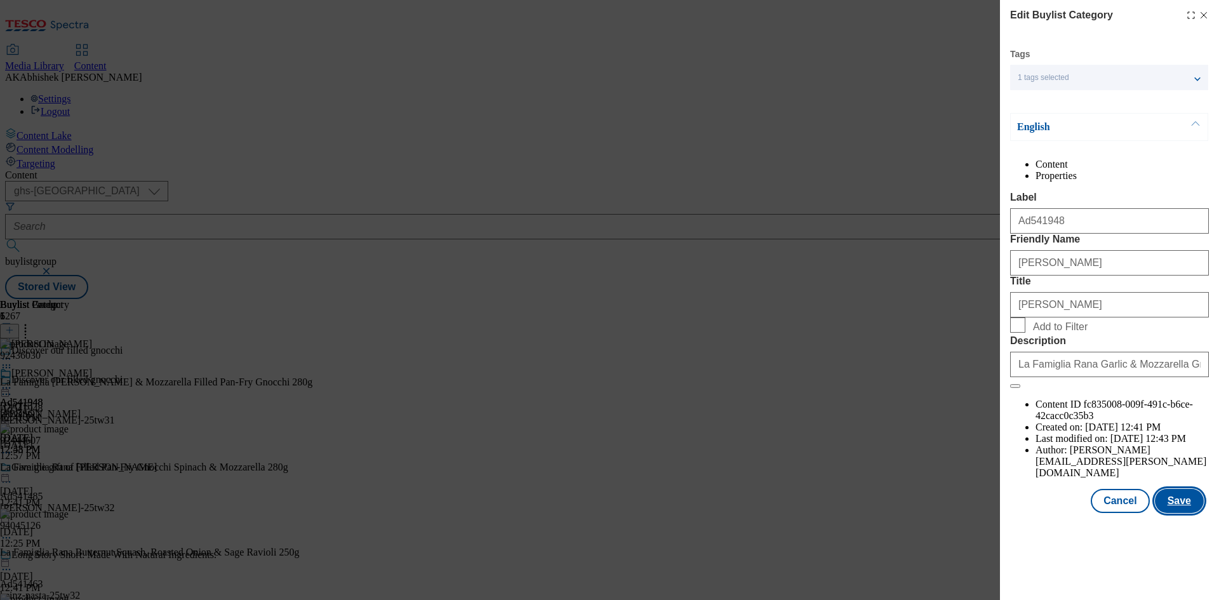  What do you see at coordinates (1043, 77) in the screenshot?
I see `span: 1 tags selected` at bounding box center [1043, 77].